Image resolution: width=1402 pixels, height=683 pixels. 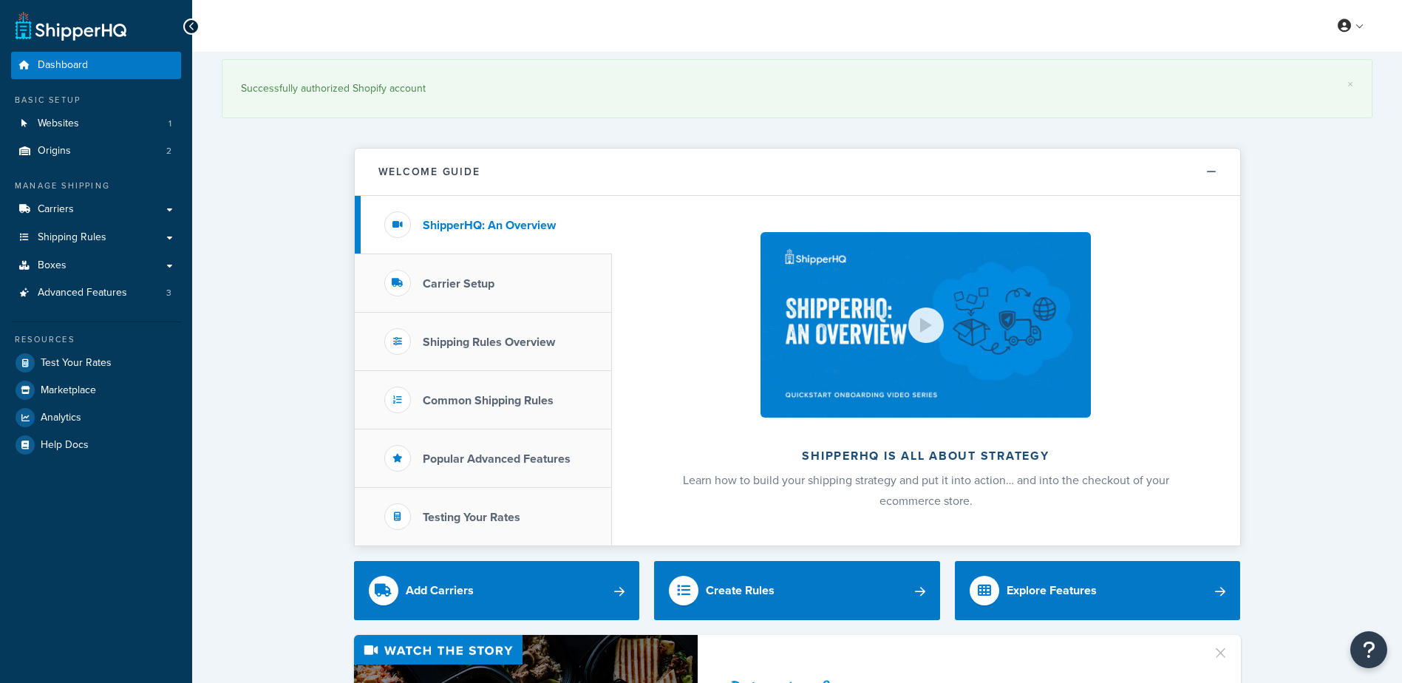 What do you see at coordinates (96, 390) in the screenshot?
I see `li: Marketplace` at bounding box center [96, 390].